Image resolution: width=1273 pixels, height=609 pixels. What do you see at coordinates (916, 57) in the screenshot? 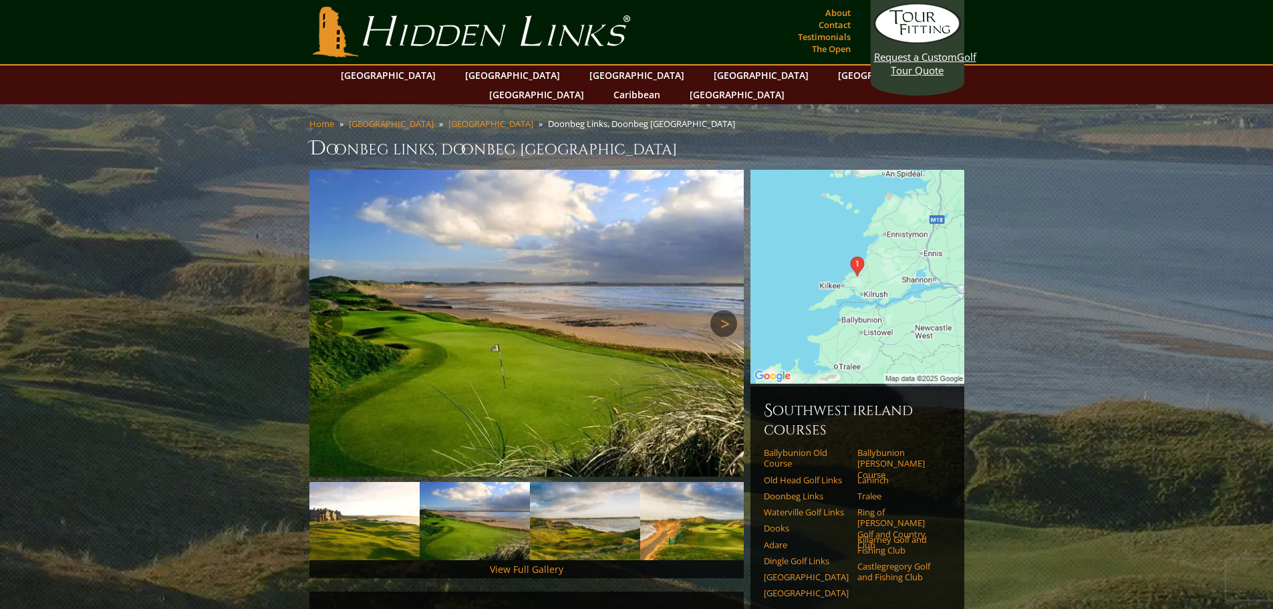
I see `span: Request a Custom` at bounding box center [916, 57].